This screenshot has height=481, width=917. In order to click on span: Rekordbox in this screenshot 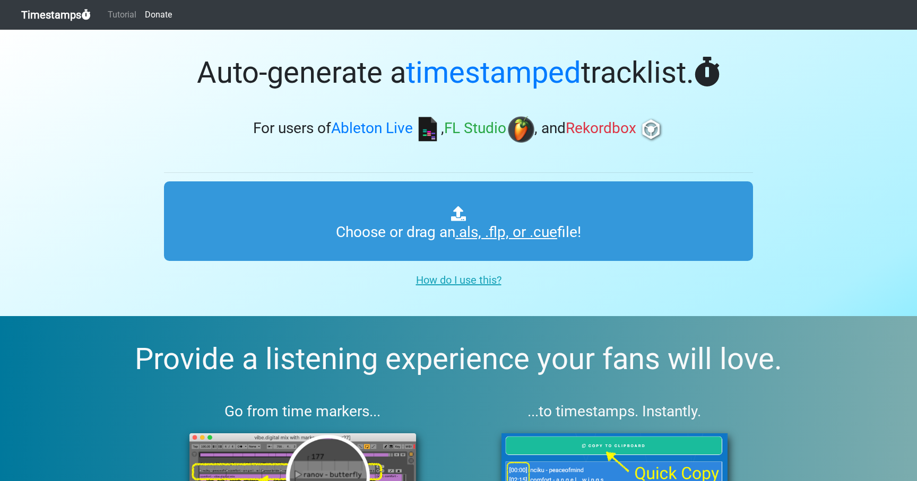, I will do `click(601, 128)`.